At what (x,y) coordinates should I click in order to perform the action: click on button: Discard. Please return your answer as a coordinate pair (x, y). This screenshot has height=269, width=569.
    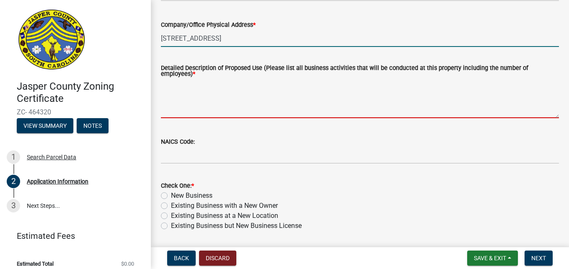
    Looking at the image, I should click on (217, 258).